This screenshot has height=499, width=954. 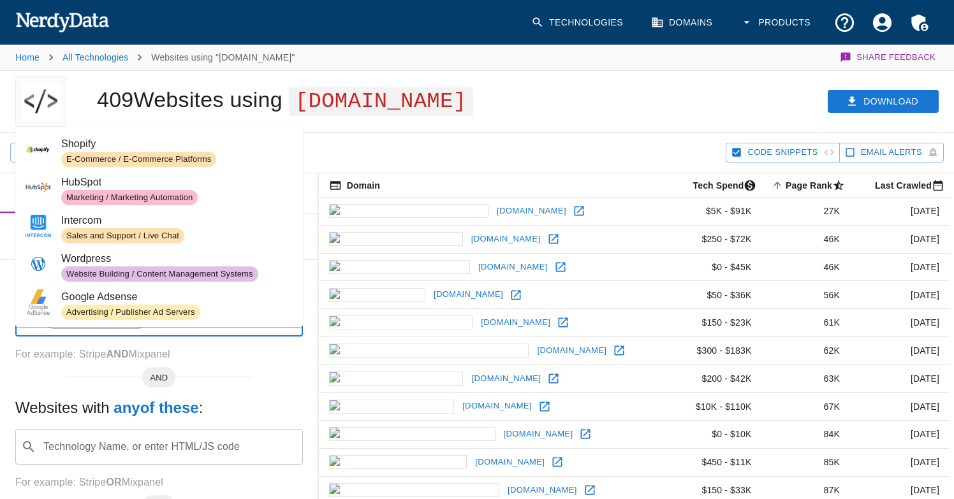 What do you see at coordinates (54, 152) in the screenshot?
I see `button: Hide Search` at bounding box center [54, 152].